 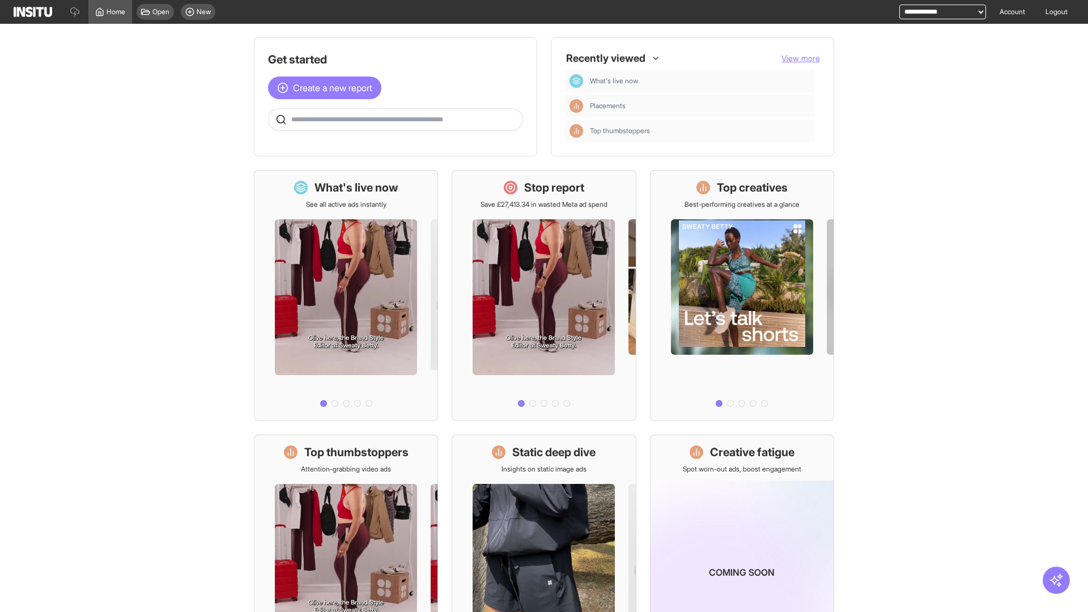 What do you see at coordinates (333, 88) in the screenshot?
I see `span: Create a new report` at bounding box center [333, 88].